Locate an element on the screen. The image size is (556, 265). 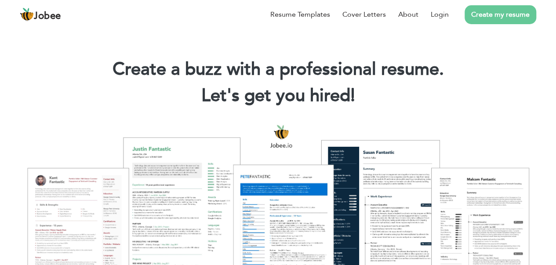
a: About is located at coordinates (408, 14).